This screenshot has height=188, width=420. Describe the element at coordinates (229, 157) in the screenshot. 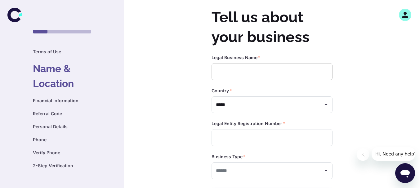

I see `label: Business Type` at that location.